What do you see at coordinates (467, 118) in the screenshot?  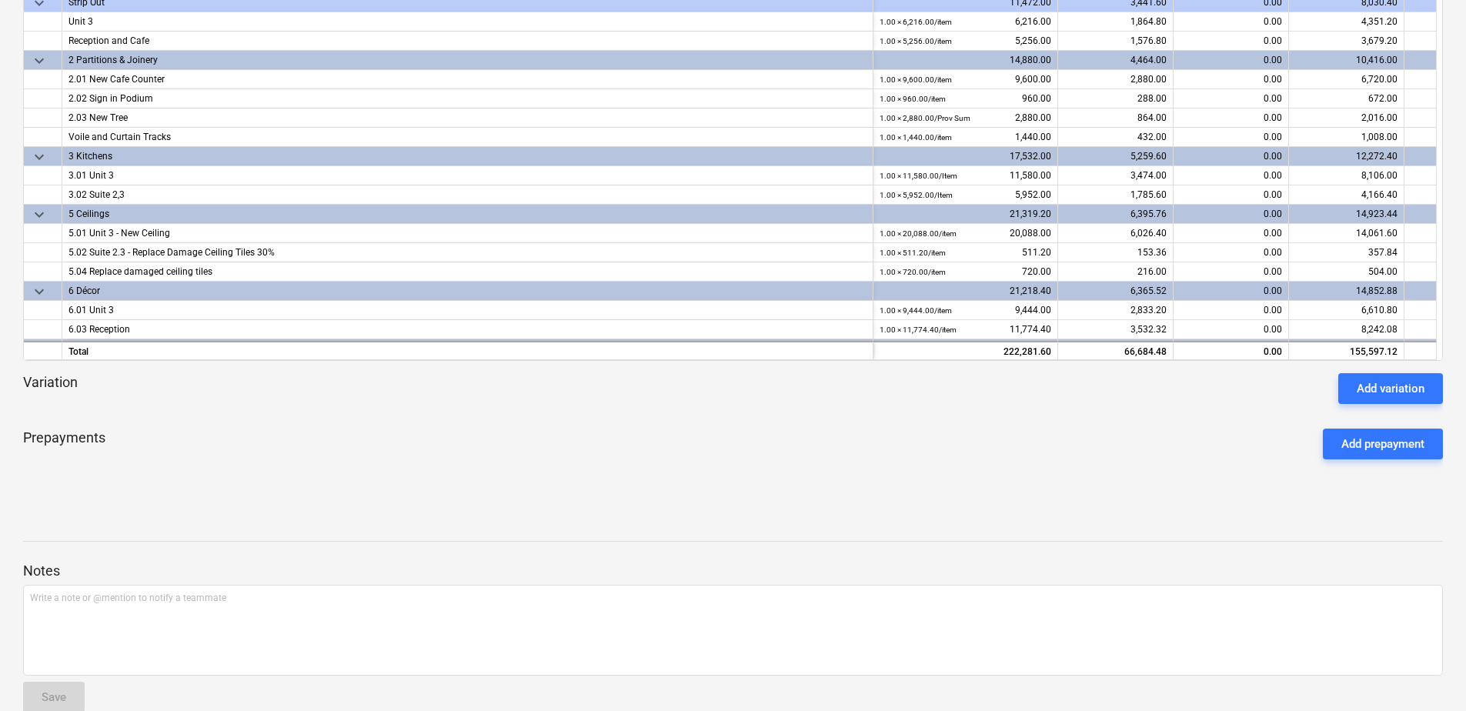 I see `div: 2.03 New Tree` at bounding box center [467, 118].